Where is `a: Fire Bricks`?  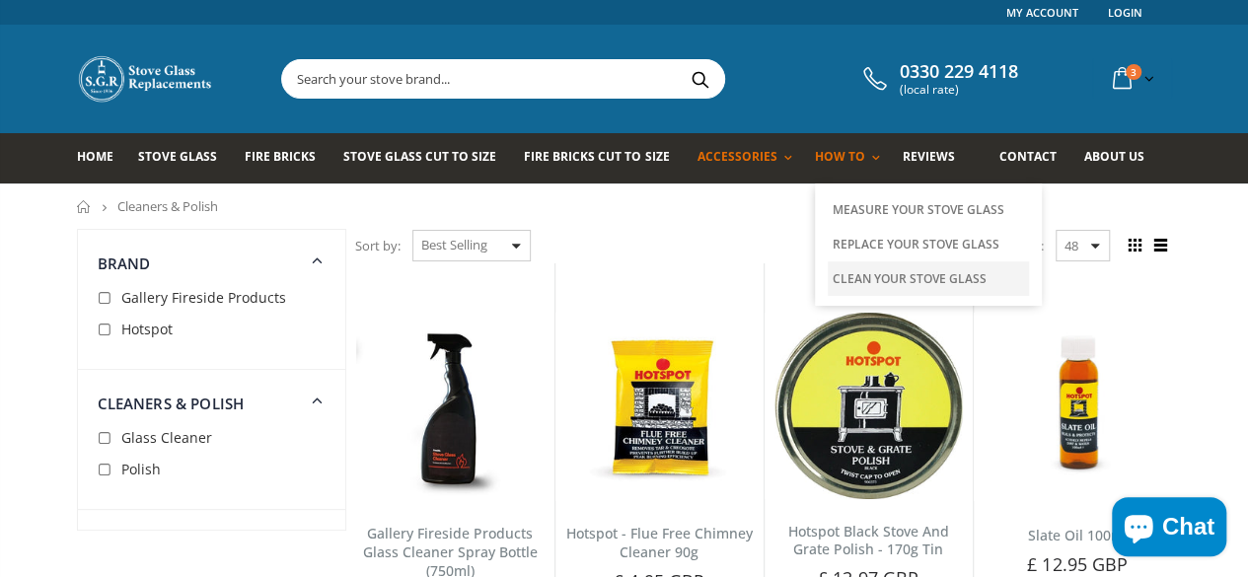 a: Fire Bricks is located at coordinates (287, 158).